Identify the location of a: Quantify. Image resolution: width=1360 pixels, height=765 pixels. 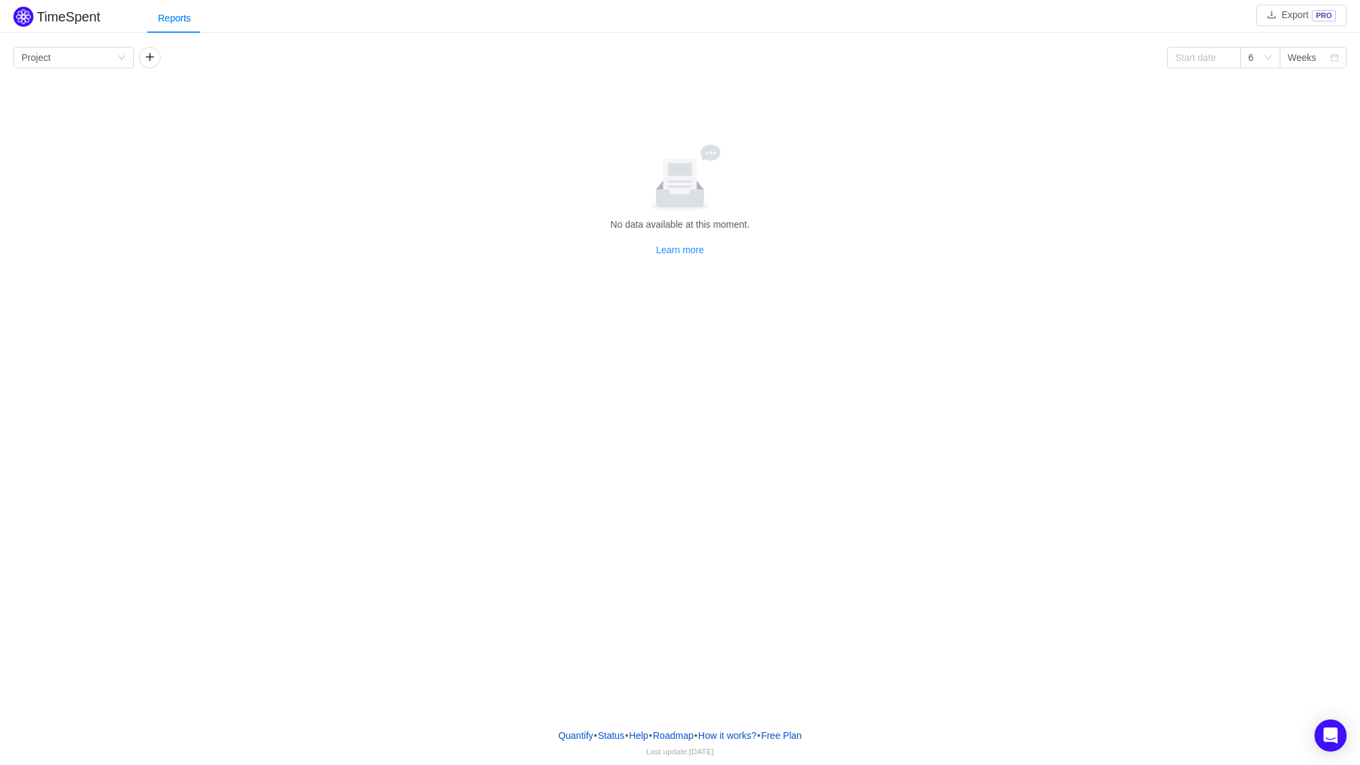
(576, 735).